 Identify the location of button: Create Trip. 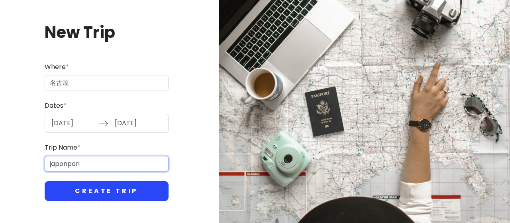
(106, 191).